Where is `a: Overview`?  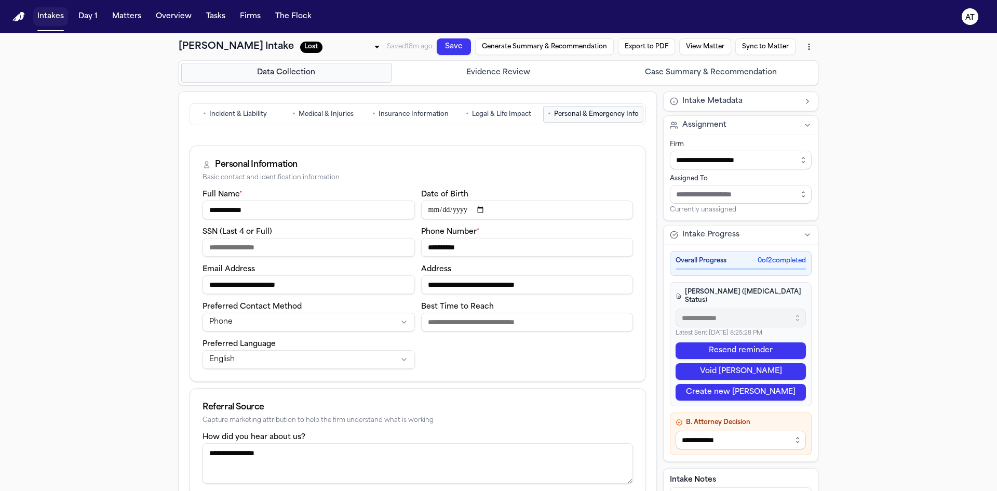
a: Overview is located at coordinates (174, 17).